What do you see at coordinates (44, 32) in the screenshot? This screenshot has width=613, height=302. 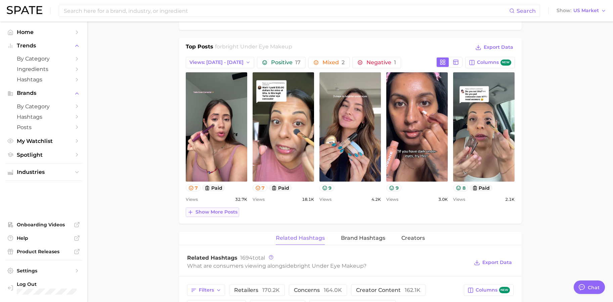 I see `a: Home` at bounding box center [44, 32].